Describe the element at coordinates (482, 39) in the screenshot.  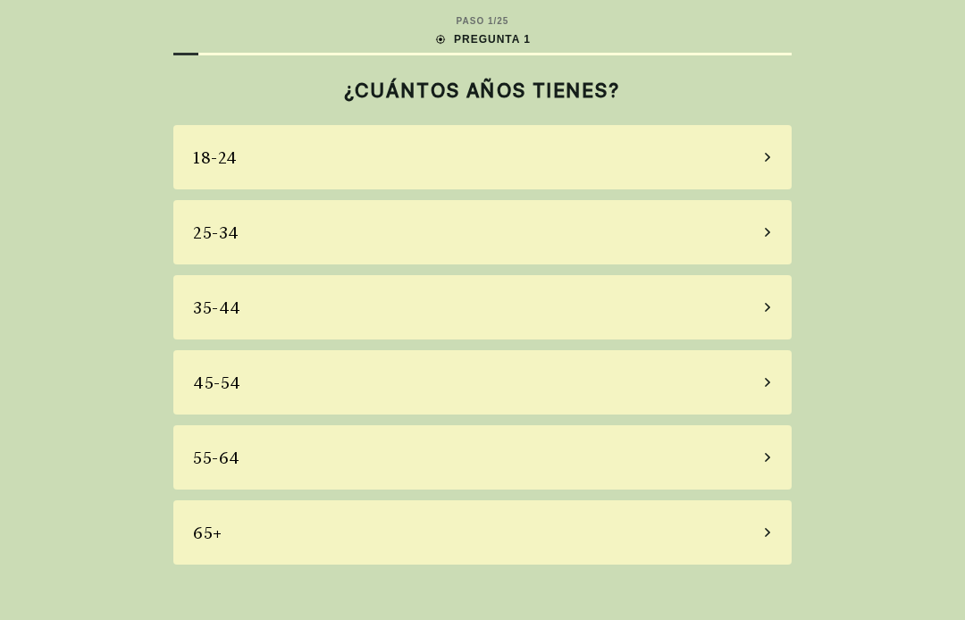
I see `div: PREGUNTA 1` at that location.